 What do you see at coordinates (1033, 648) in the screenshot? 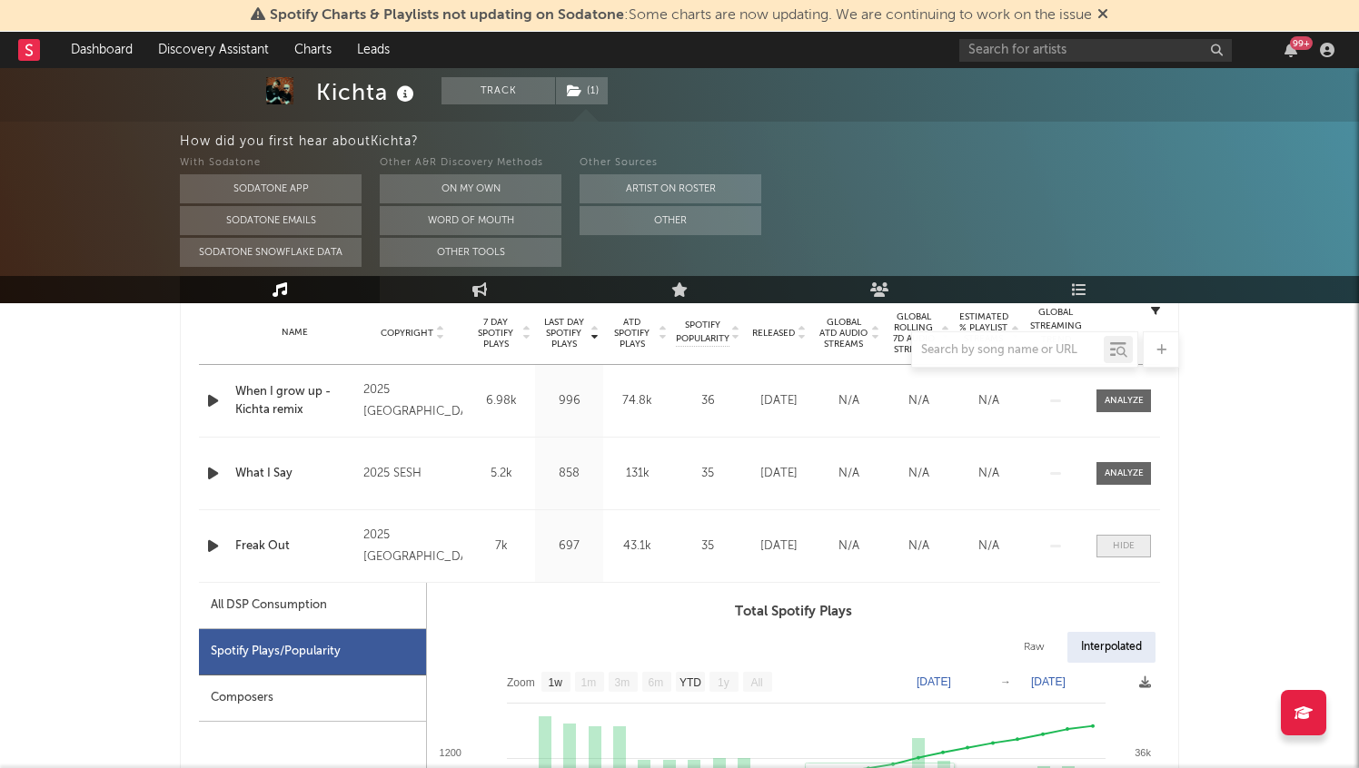
I see `div: Raw` at bounding box center [1033, 648].